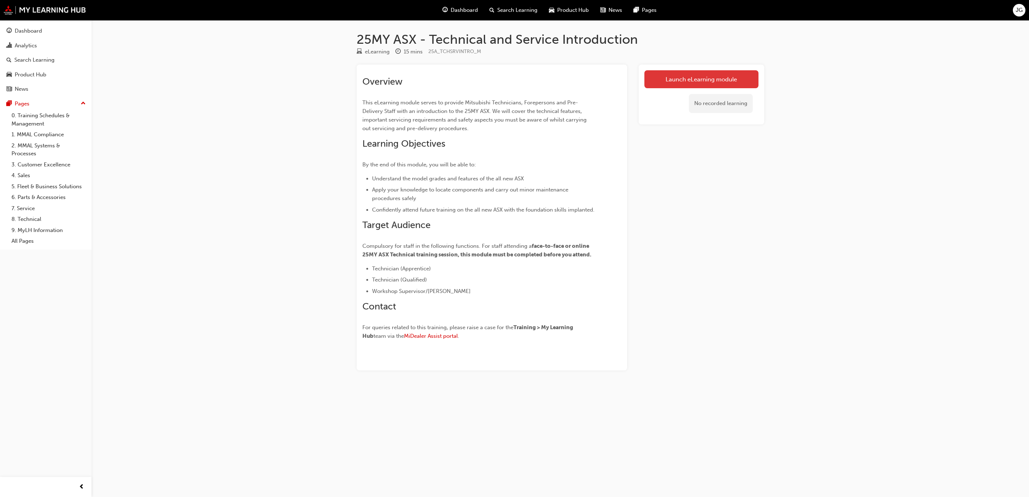 This screenshot has height=497, width=1029. Describe the element at coordinates (431, 336) in the screenshot. I see `span: MiDealer Assist portal` at that location.